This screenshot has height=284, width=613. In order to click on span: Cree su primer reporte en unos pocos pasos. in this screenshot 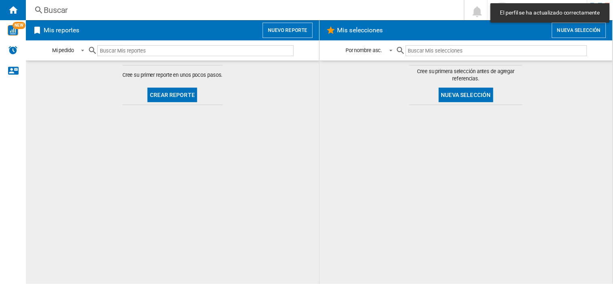, I will do `click(173, 75)`.